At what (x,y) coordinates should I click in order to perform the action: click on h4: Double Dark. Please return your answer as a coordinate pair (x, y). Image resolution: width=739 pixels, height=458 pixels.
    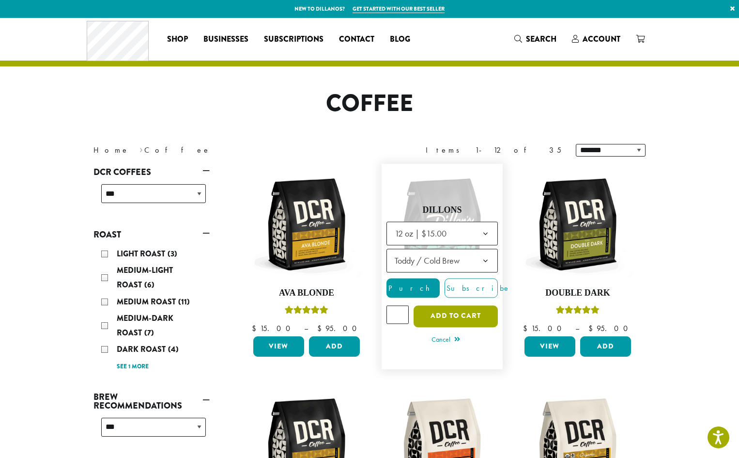
    Looking at the image, I should click on (578, 293).